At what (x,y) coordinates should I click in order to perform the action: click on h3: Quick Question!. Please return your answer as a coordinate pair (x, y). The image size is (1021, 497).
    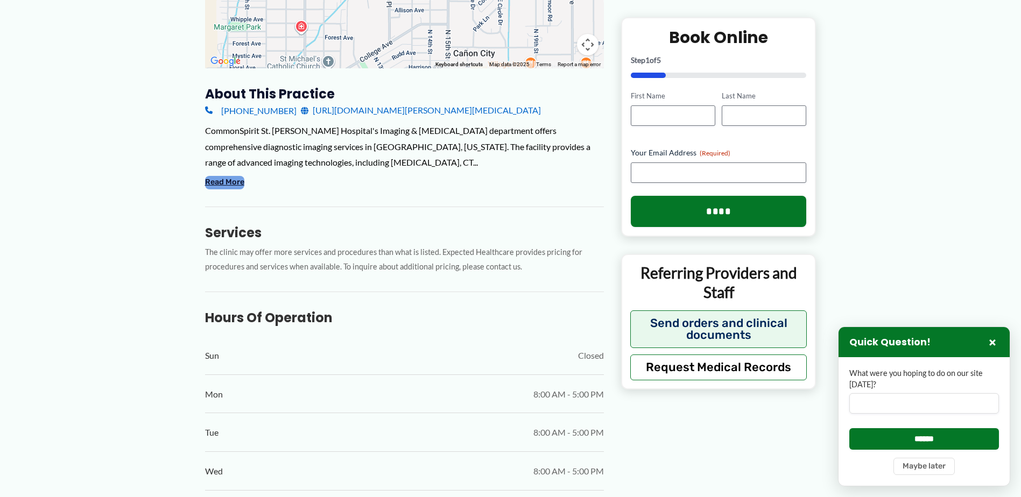
    Looking at the image, I should click on (890, 342).